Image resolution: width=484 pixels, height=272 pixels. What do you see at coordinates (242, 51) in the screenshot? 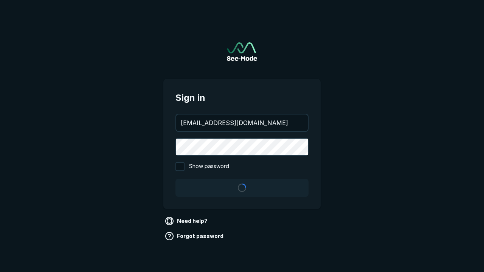
I see `img: See-Mode Logo` at bounding box center [242, 51].